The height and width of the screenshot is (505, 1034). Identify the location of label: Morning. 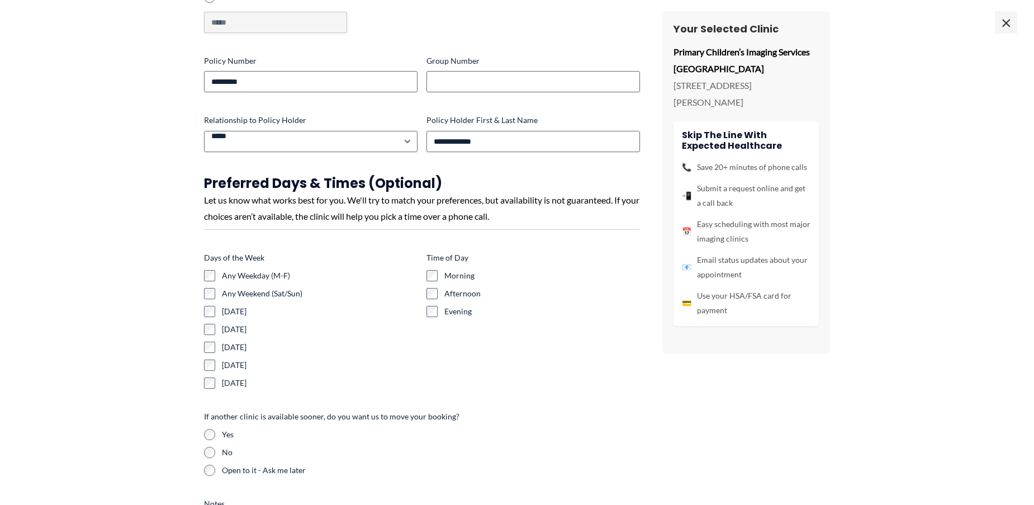
(542, 276).